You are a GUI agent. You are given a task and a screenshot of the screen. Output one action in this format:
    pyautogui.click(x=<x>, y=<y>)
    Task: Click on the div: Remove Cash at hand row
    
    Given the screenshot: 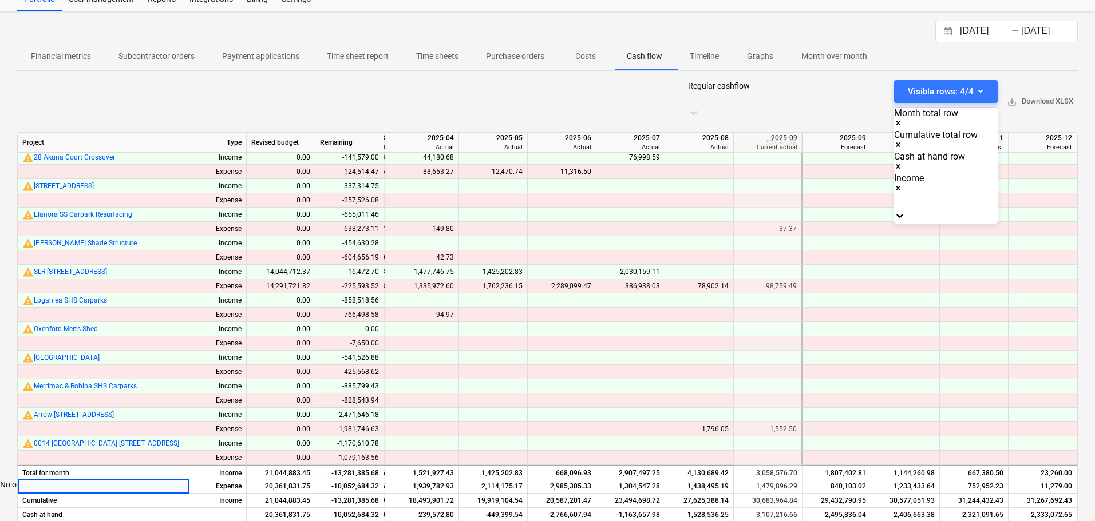 What is the action you would take?
    pyautogui.click(x=946, y=167)
    